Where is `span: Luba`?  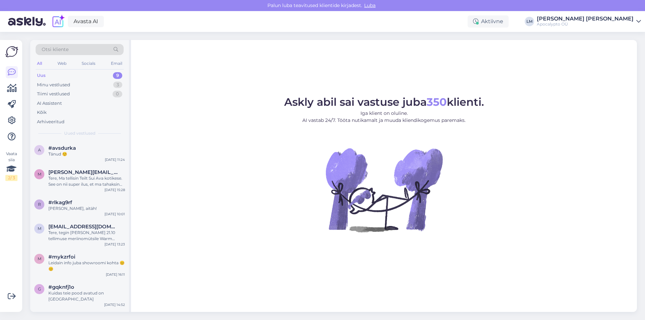 span: Luba is located at coordinates (370, 5).